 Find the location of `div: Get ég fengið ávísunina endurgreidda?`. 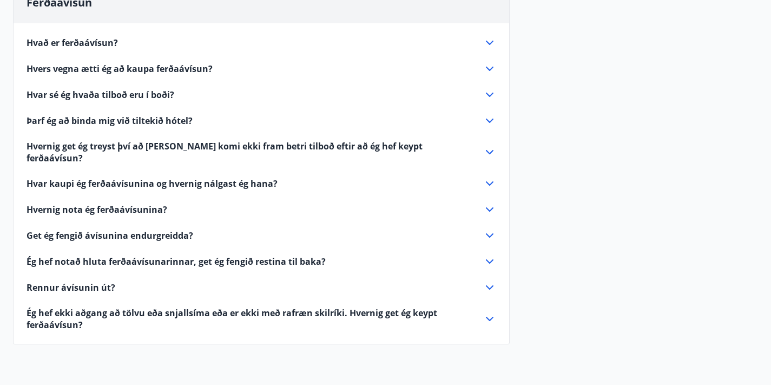

div: Get ég fengið ávísunina endurgreidda? is located at coordinates (261, 235).